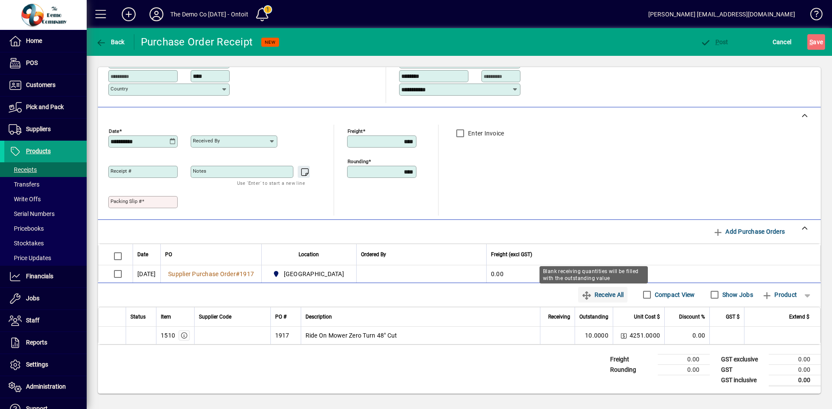 Image resolution: width=832 pixels, height=409 pixels. Describe the element at coordinates (421, 255) in the screenshot. I see `div: Ordered By` at that location.